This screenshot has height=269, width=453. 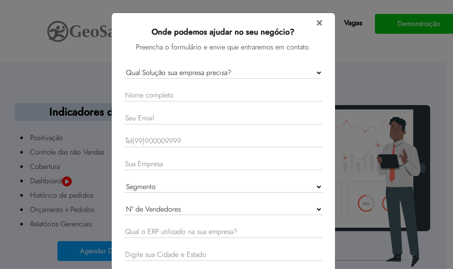 What do you see at coordinates (223, 95) in the screenshot?
I see `input: Nome completo` at bounding box center [223, 95].